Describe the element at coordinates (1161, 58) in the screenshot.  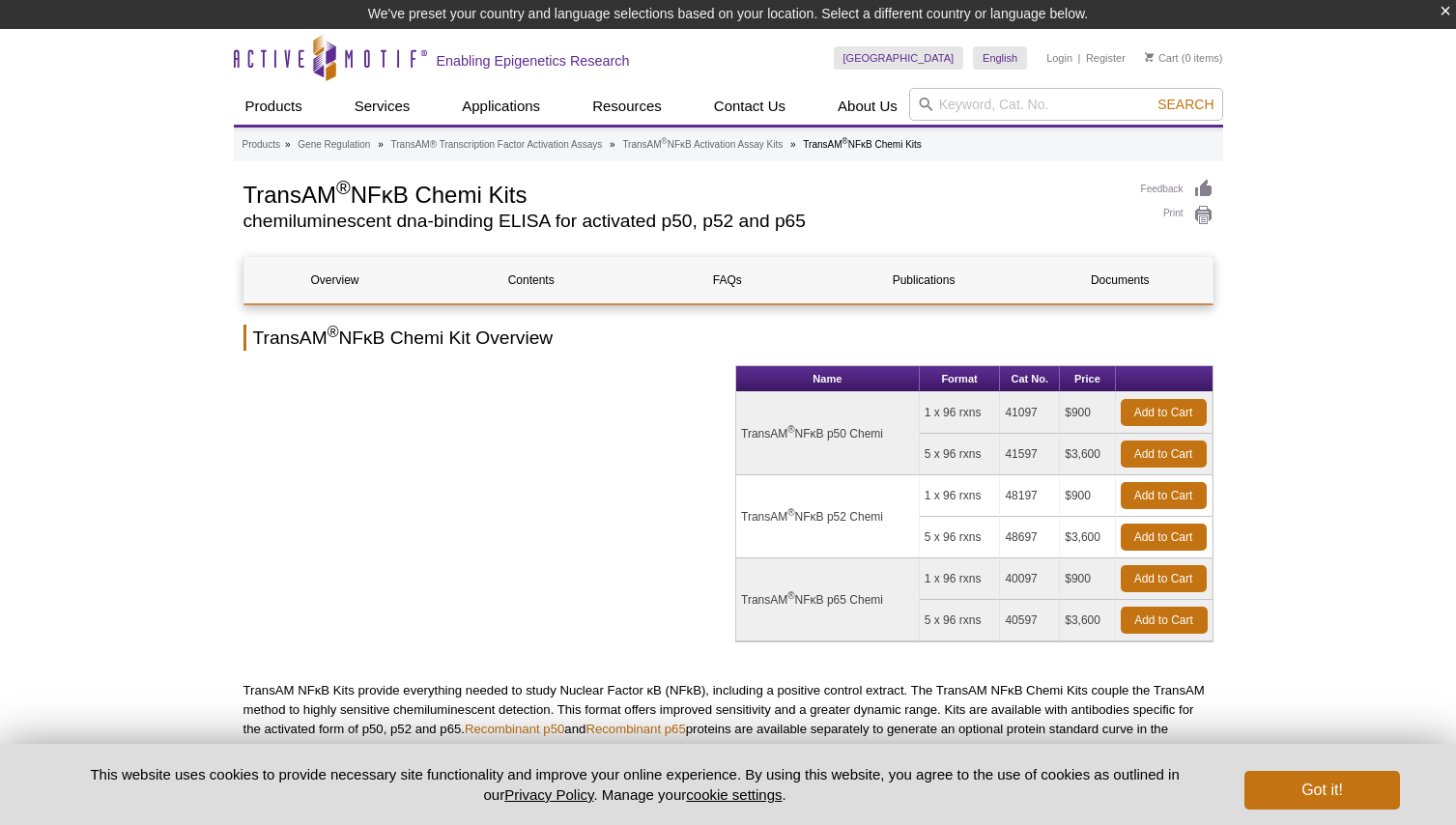
I see `a: Cart` at that location.